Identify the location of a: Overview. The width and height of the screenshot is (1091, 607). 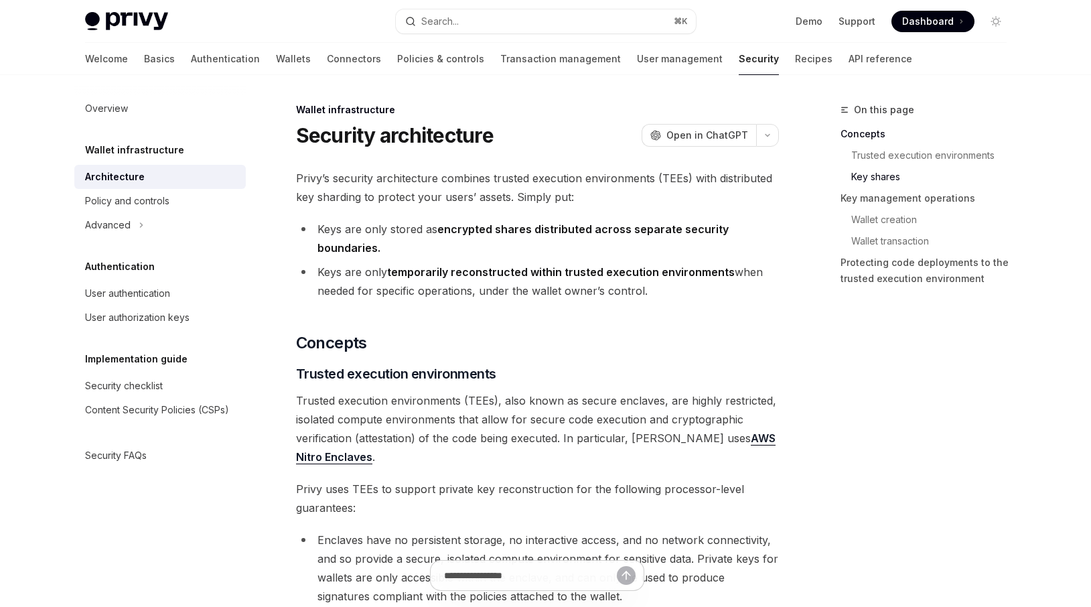
(160, 109).